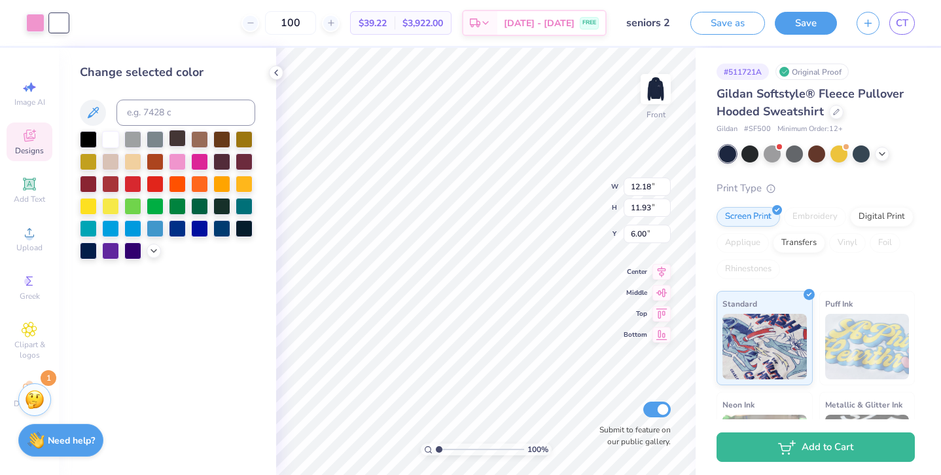 The height and width of the screenshot is (475, 941). I want to click on span: Designs, so click(29, 151).